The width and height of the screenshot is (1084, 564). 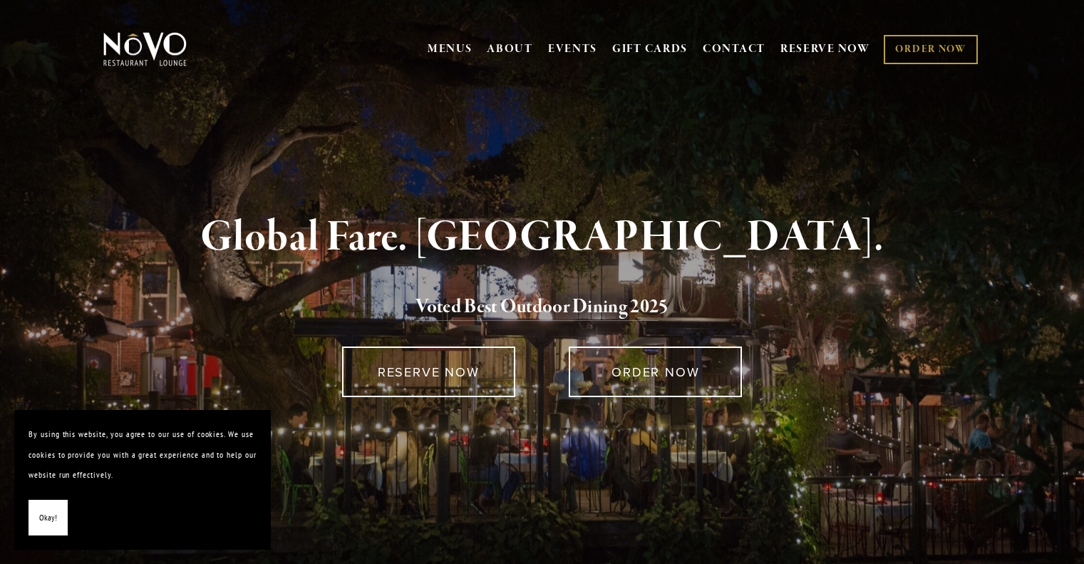 I want to click on p: By using this website, you agree to our use of cookies. We use cookies to provide you with a grea..., so click(x=143, y=455).